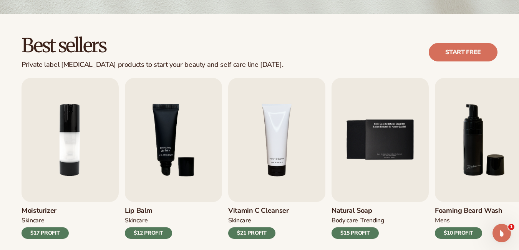  What do you see at coordinates (372, 220) in the screenshot?
I see `div: TRENDING` at bounding box center [372, 220].